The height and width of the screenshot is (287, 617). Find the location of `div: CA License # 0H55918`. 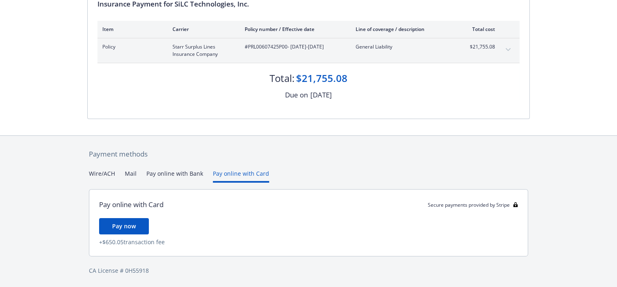

div: CA License # 0H55918 is located at coordinates (308, 270).